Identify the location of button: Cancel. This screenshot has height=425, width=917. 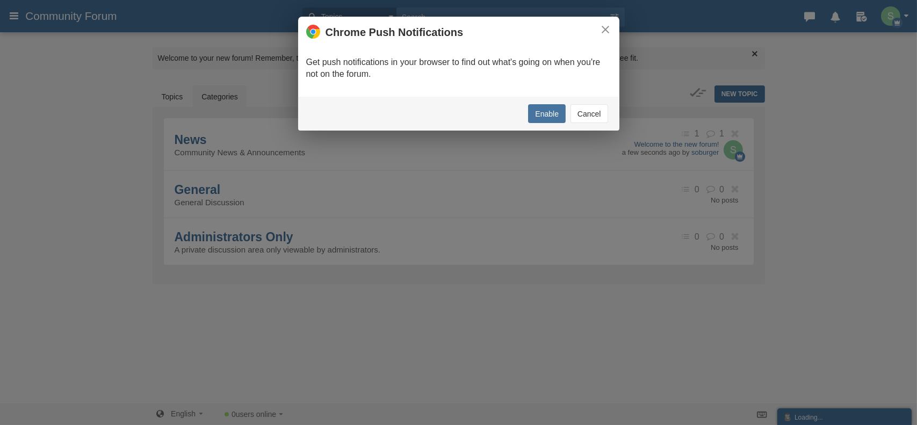
(589, 113).